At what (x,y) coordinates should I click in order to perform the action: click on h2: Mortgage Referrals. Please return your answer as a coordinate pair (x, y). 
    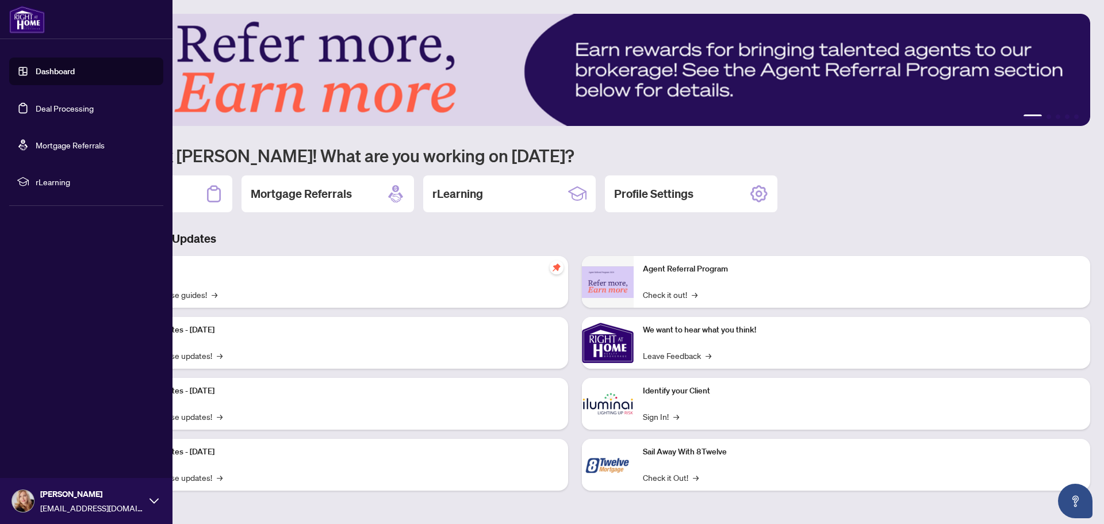
    Looking at the image, I should click on (301, 194).